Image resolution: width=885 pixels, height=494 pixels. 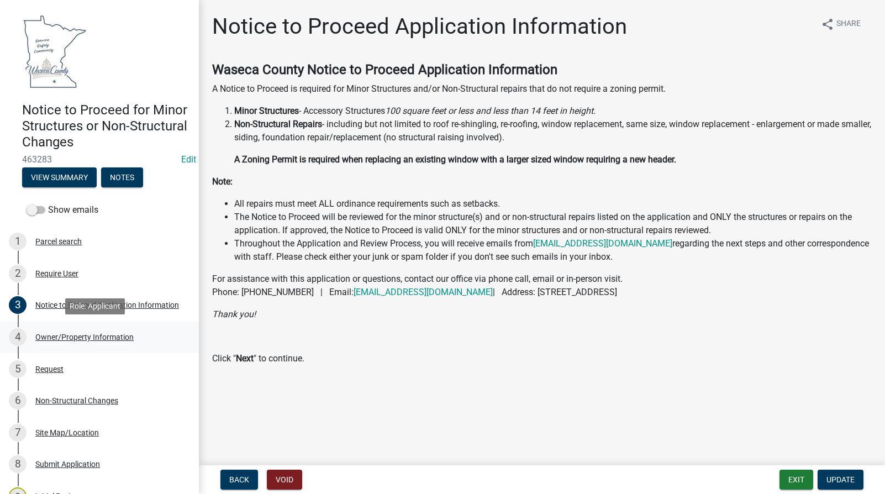 I want to click on span: 463283, so click(x=99, y=159).